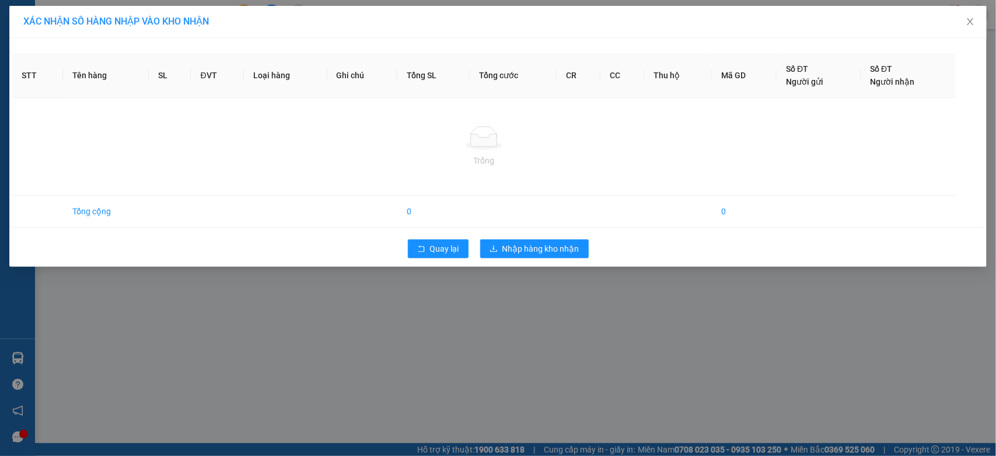 The image size is (996, 456). I want to click on th: Tổng SL, so click(434, 75).